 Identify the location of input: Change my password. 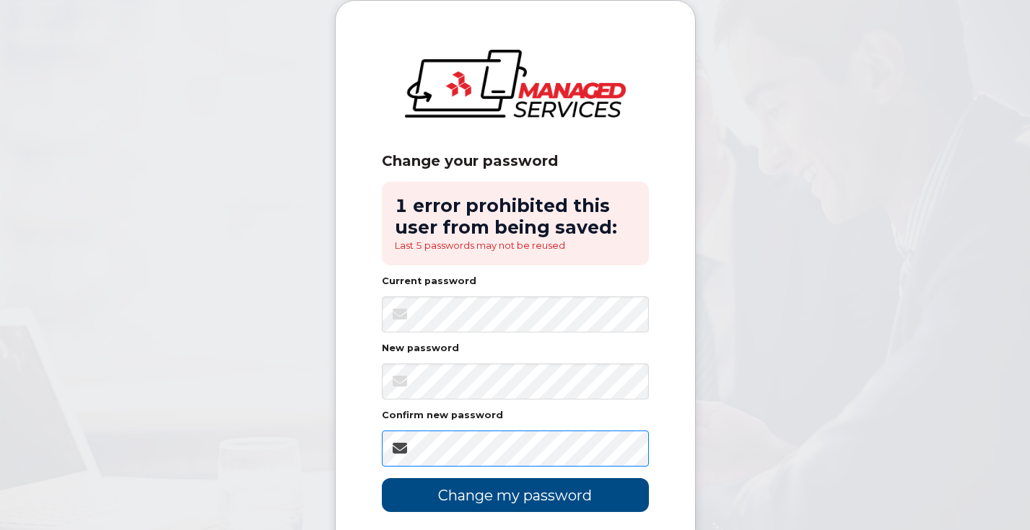
(515, 495).